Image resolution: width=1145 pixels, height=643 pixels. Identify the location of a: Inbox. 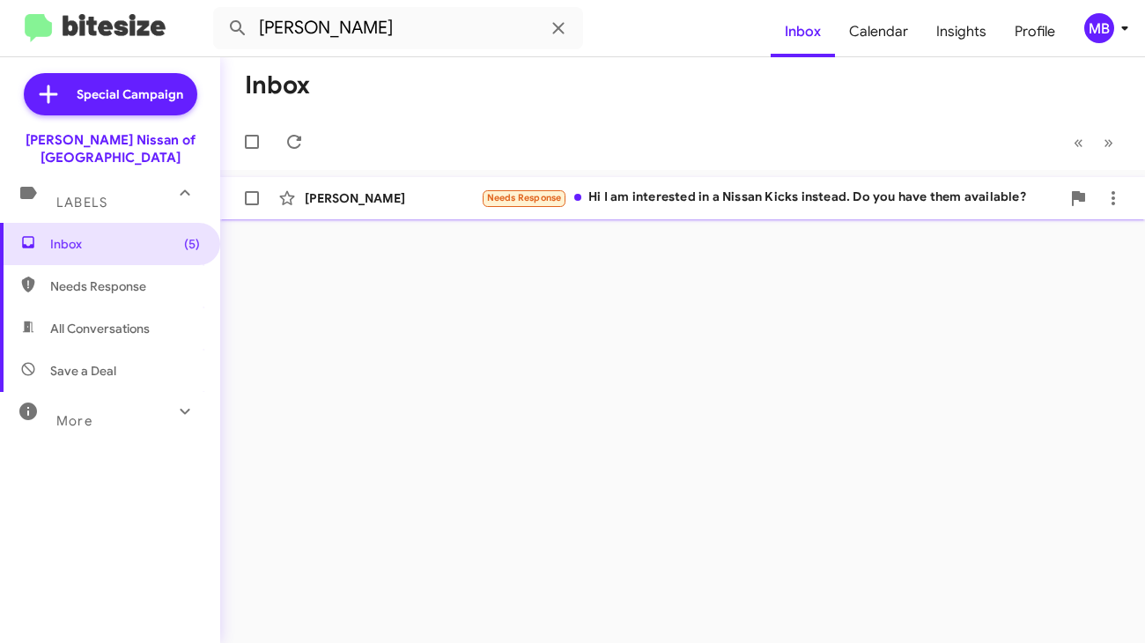
(802, 32).